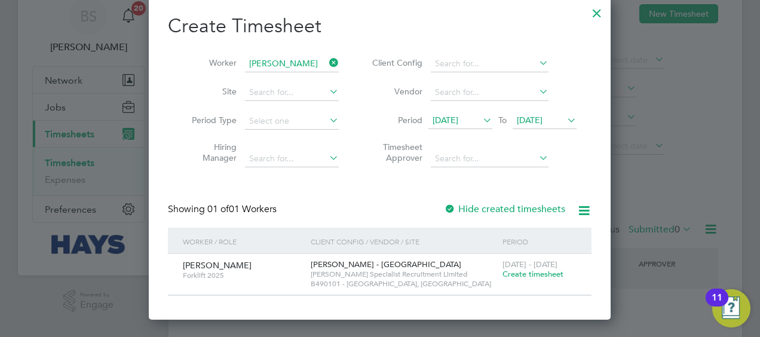 The width and height of the screenshot is (760, 337). What do you see at coordinates (503, 120) in the screenshot?
I see `span: To` at bounding box center [503, 120].